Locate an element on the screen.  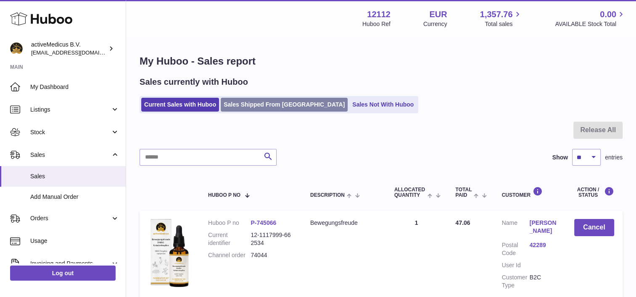
div: Action / Status is located at coordinates (594, 192).